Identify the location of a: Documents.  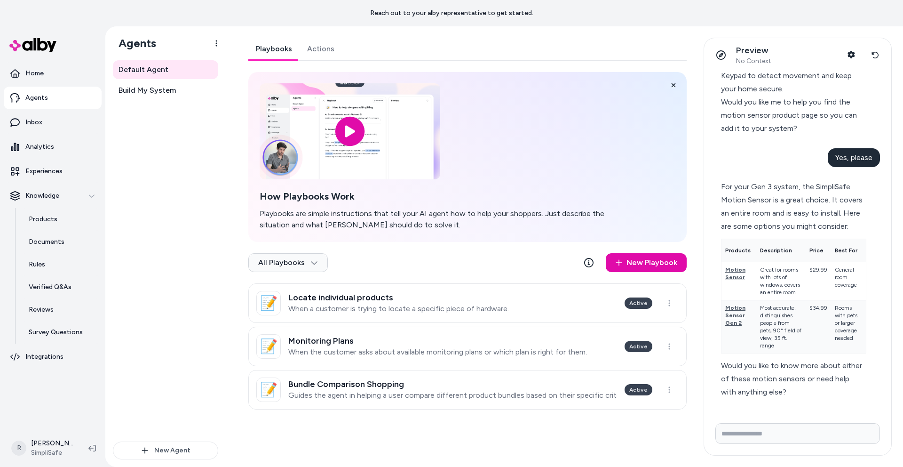
(60, 242).